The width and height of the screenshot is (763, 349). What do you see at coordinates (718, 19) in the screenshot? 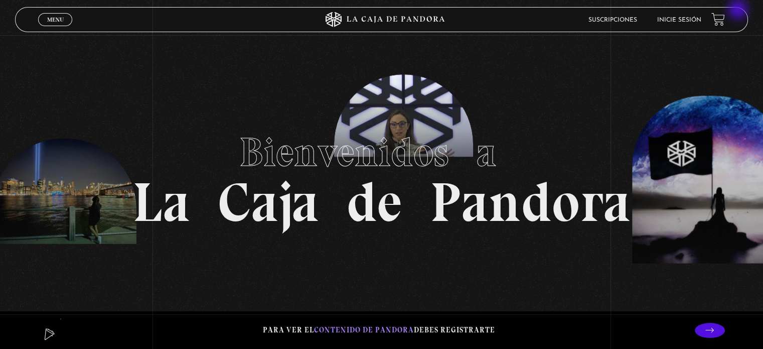
I see `a: View your shopping cart` at bounding box center [718, 19].